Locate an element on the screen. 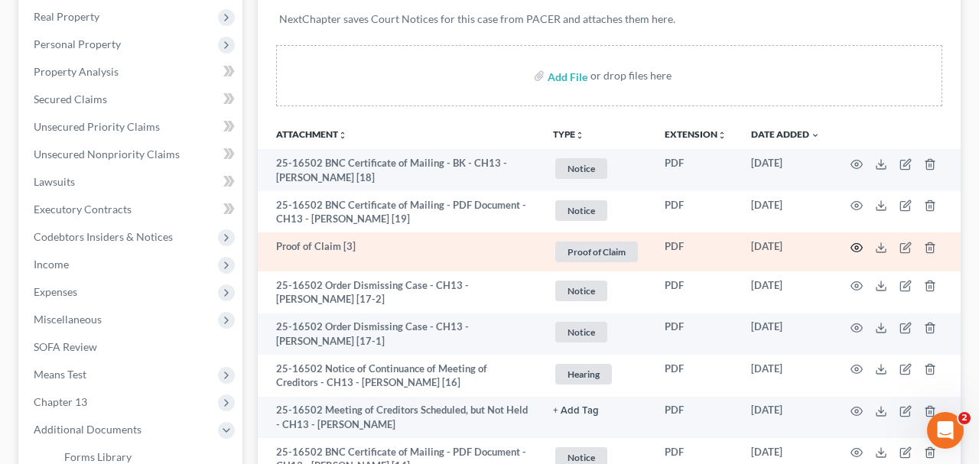  a: SOFA Review is located at coordinates (132, 347).